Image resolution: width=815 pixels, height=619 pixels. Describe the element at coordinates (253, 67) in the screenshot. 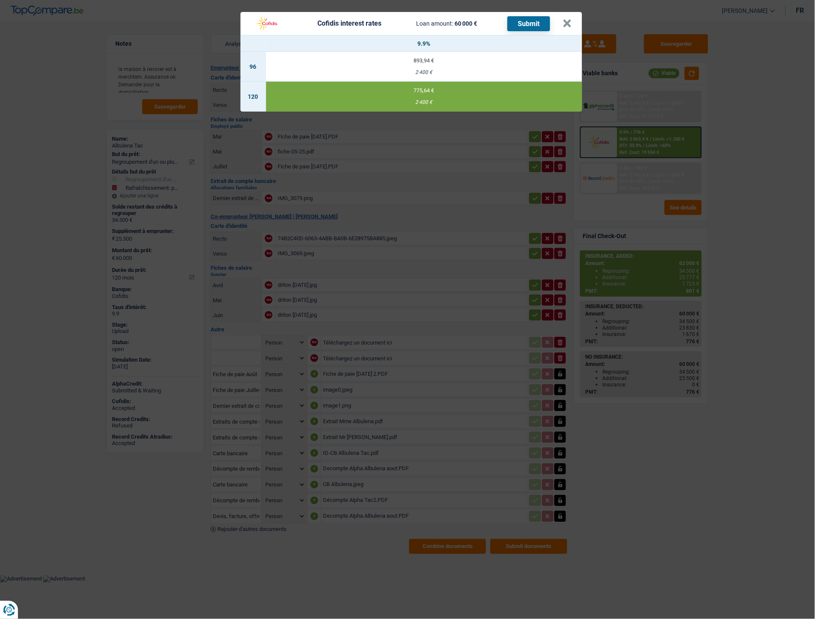

I see `td: 96` at that location.